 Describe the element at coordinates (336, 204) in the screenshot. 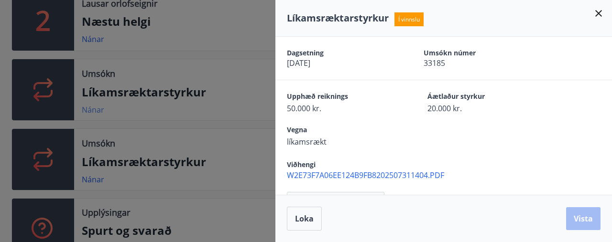

I see `button: Bæta við viðhengi` at that location.